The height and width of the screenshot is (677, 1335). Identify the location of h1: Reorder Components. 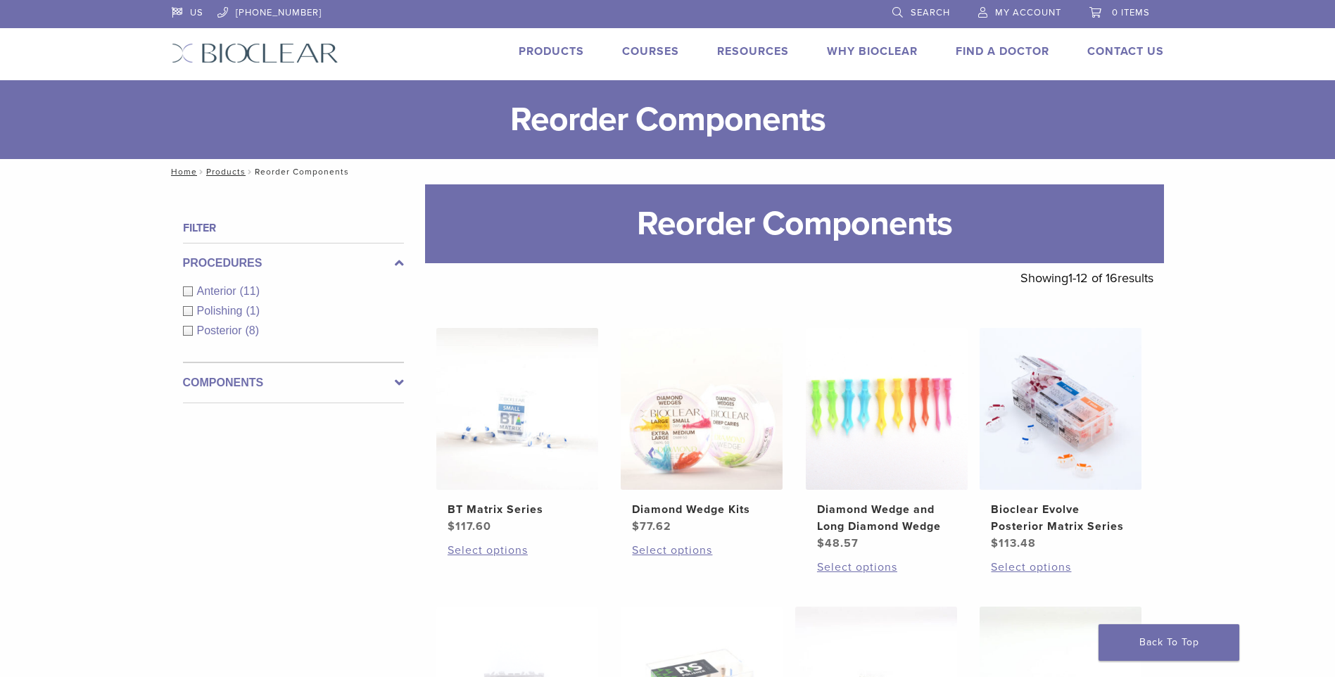
(795, 224).